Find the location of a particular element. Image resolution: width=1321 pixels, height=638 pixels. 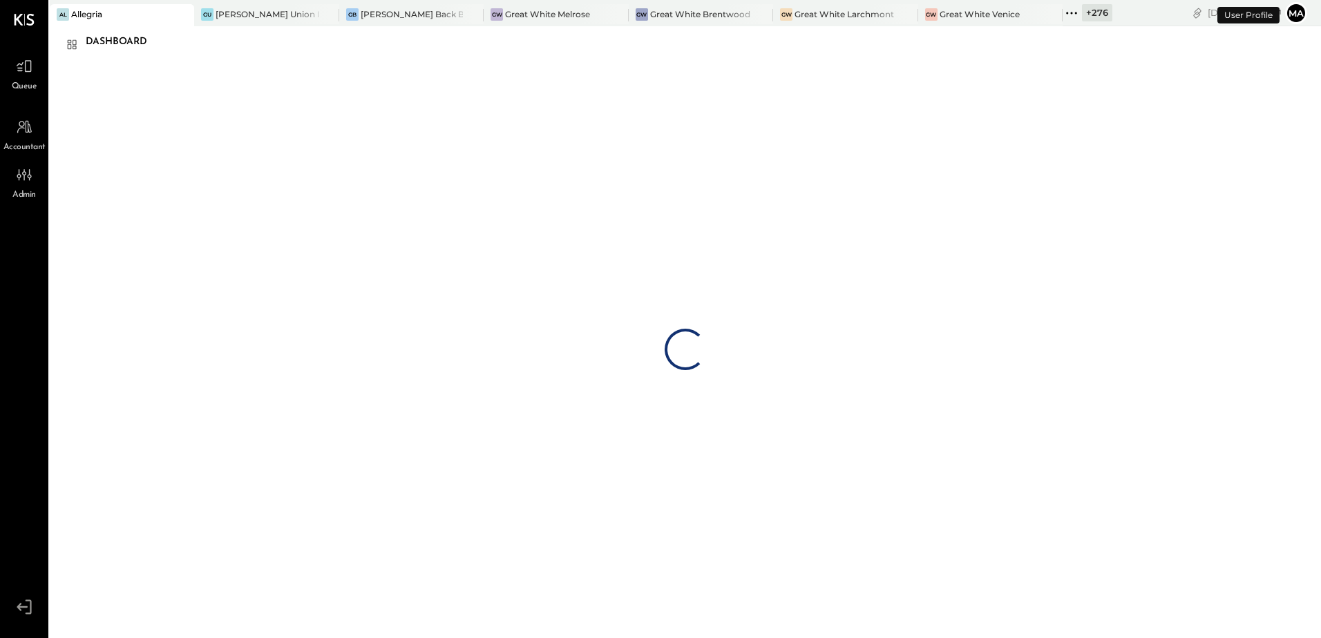

div: Al is located at coordinates (63, 15).